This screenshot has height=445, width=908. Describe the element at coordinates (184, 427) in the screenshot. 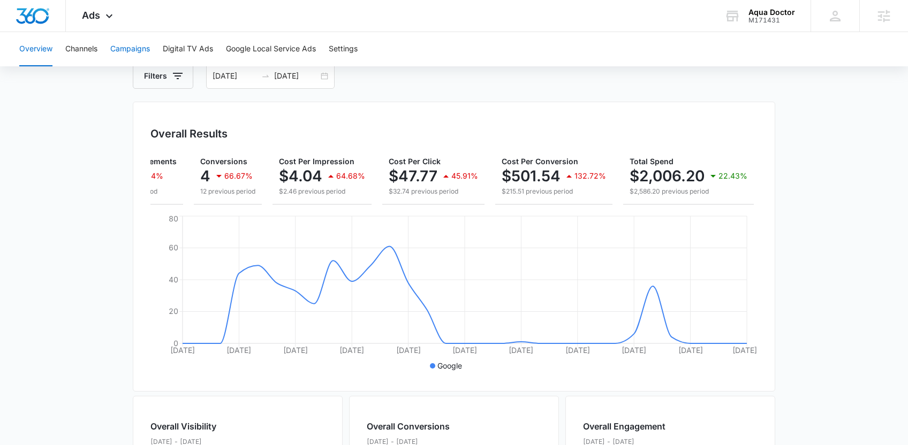

I see `h2: Overall Visibility` at that location.